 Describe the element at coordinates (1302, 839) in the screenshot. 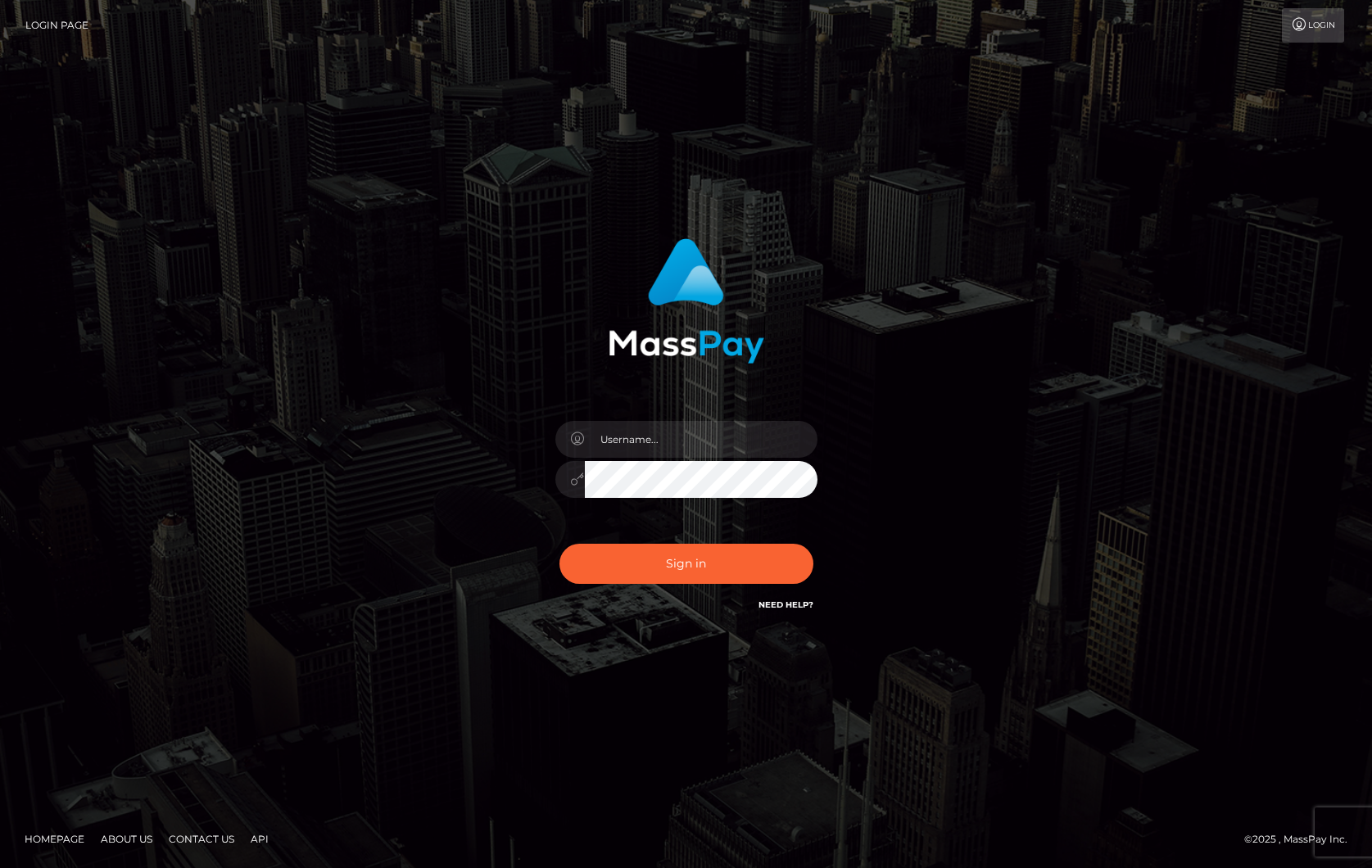

I see `div: © 2025 , MassPay Inc.` at that location.